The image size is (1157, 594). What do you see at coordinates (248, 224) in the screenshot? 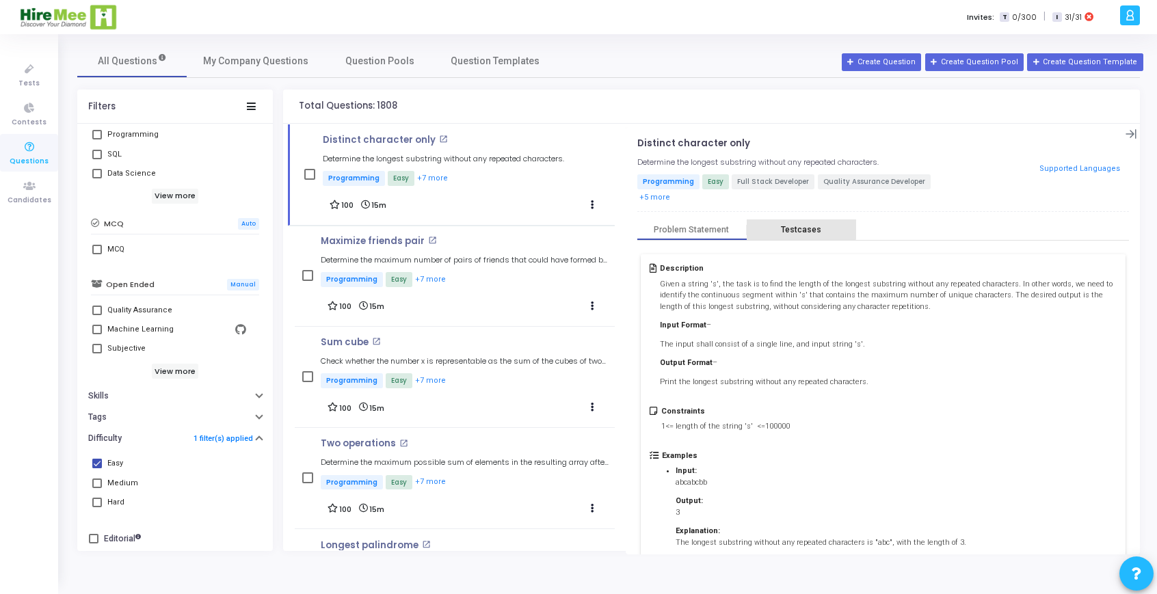
I see `span: Auto` at bounding box center [248, 224].